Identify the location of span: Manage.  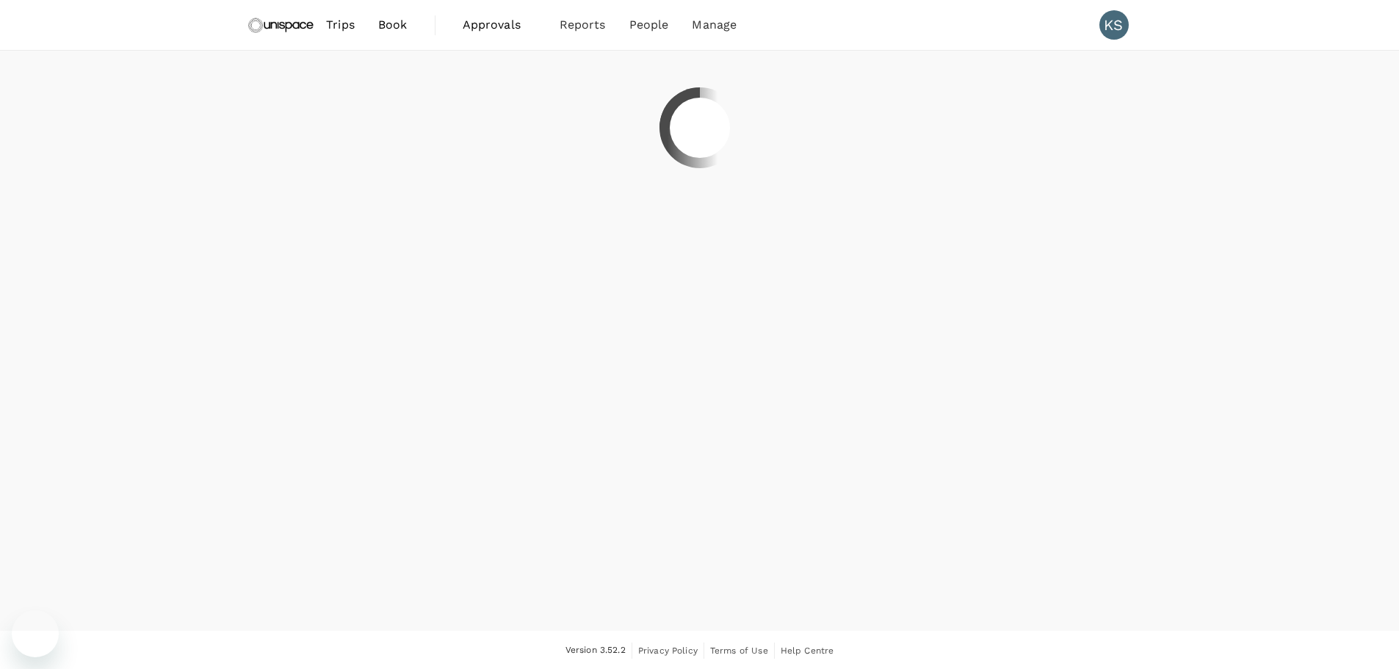
(714, 25).